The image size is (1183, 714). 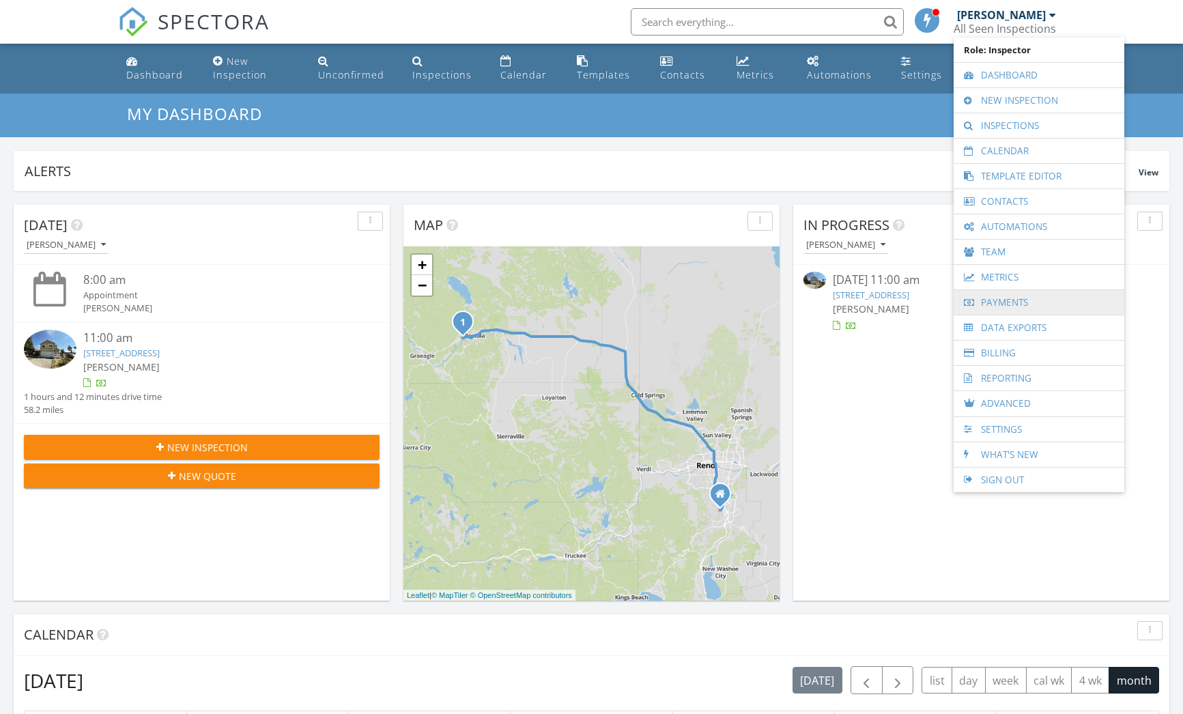 What do you see at coordinates (581, 171) in the screenshot?
I see `div: Alerts` at bounding box center [581, 171].